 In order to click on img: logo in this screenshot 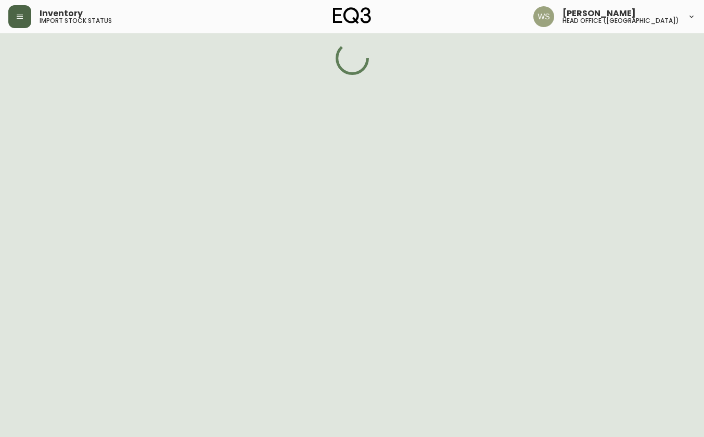, I will do `click(352, 16)`.